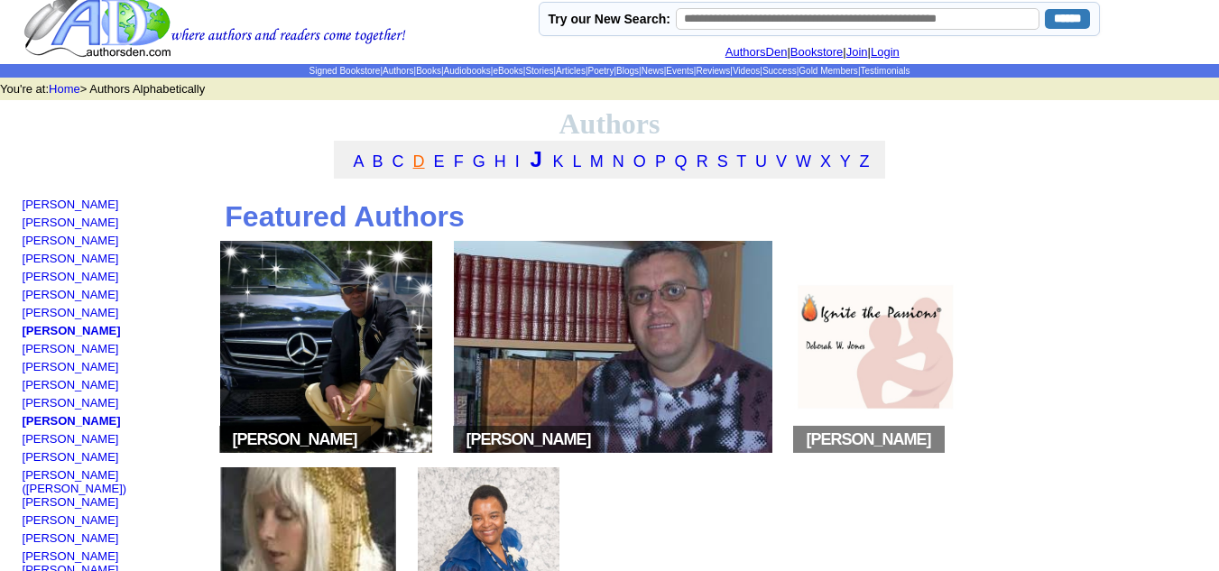 This screenshot has width=1219, height=571. What do you see at coordinates (558, 161) in the screenshot?
I see `a: K` at bounding box center [558, 161].